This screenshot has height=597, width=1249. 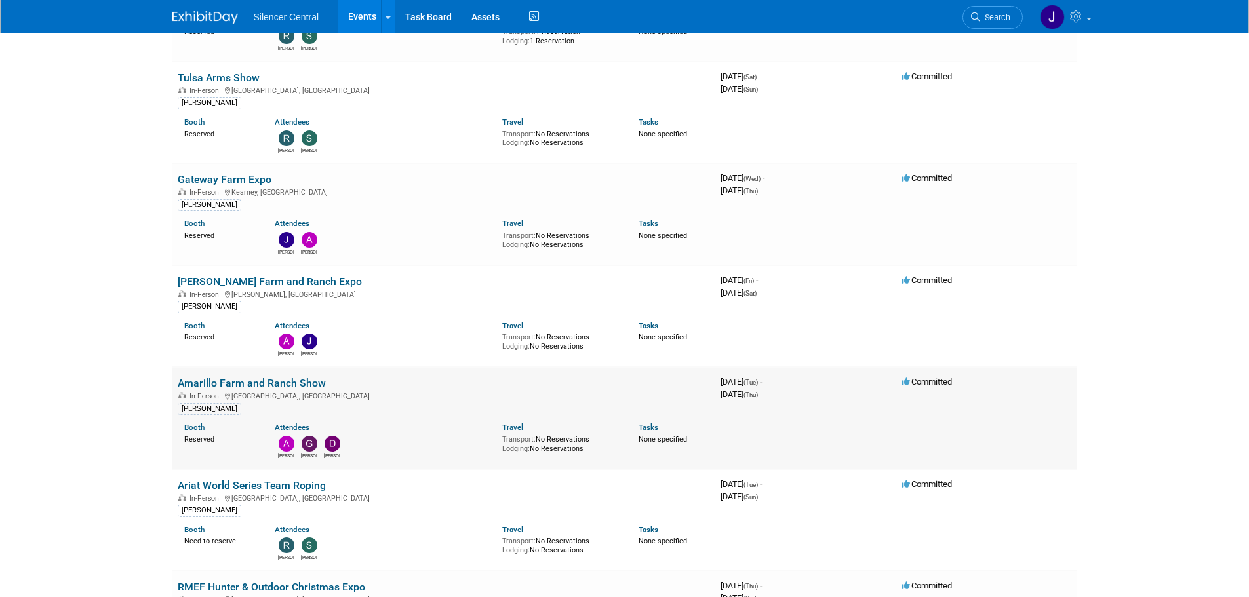 What do you see at coordinates (286, 557) in the screenshot?
I see `div: Rob Young` at bounding box center [286, 557].